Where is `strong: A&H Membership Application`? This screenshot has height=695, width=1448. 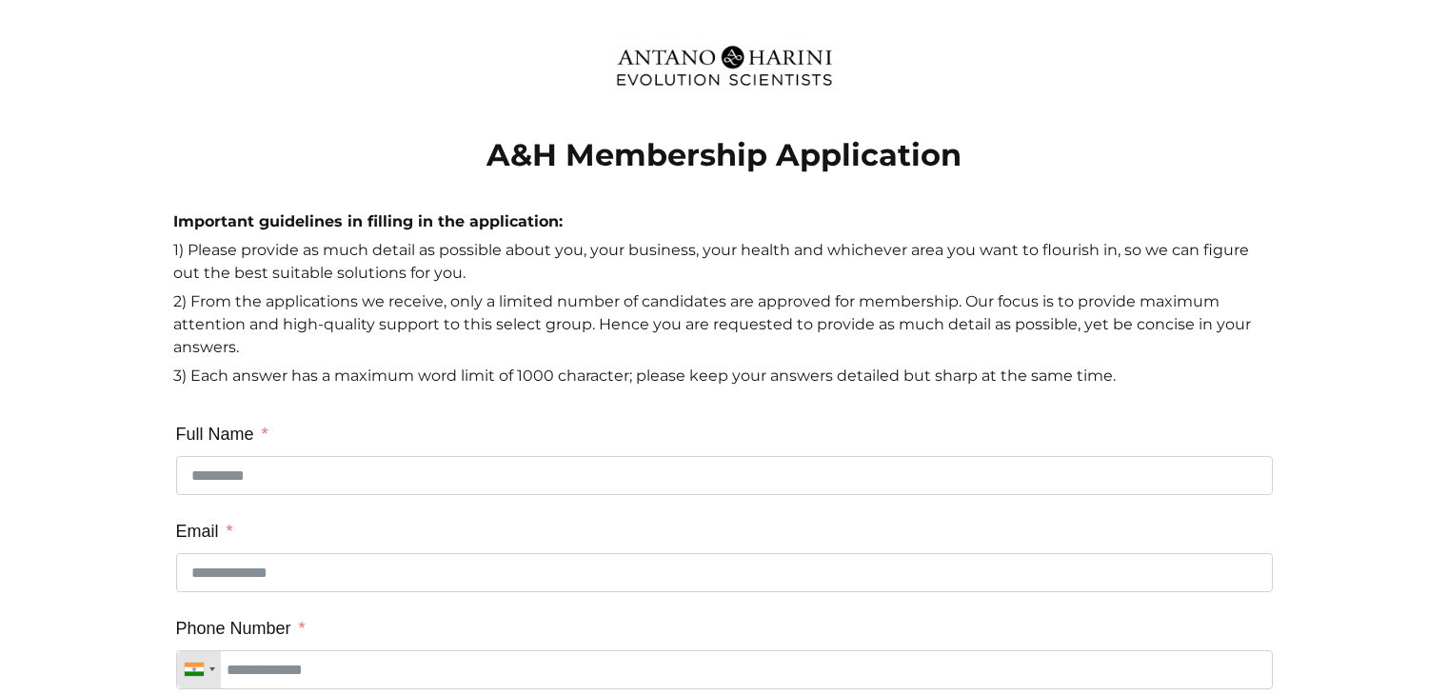 strong: A&H Membership Application is located at coordinates (724, 154).